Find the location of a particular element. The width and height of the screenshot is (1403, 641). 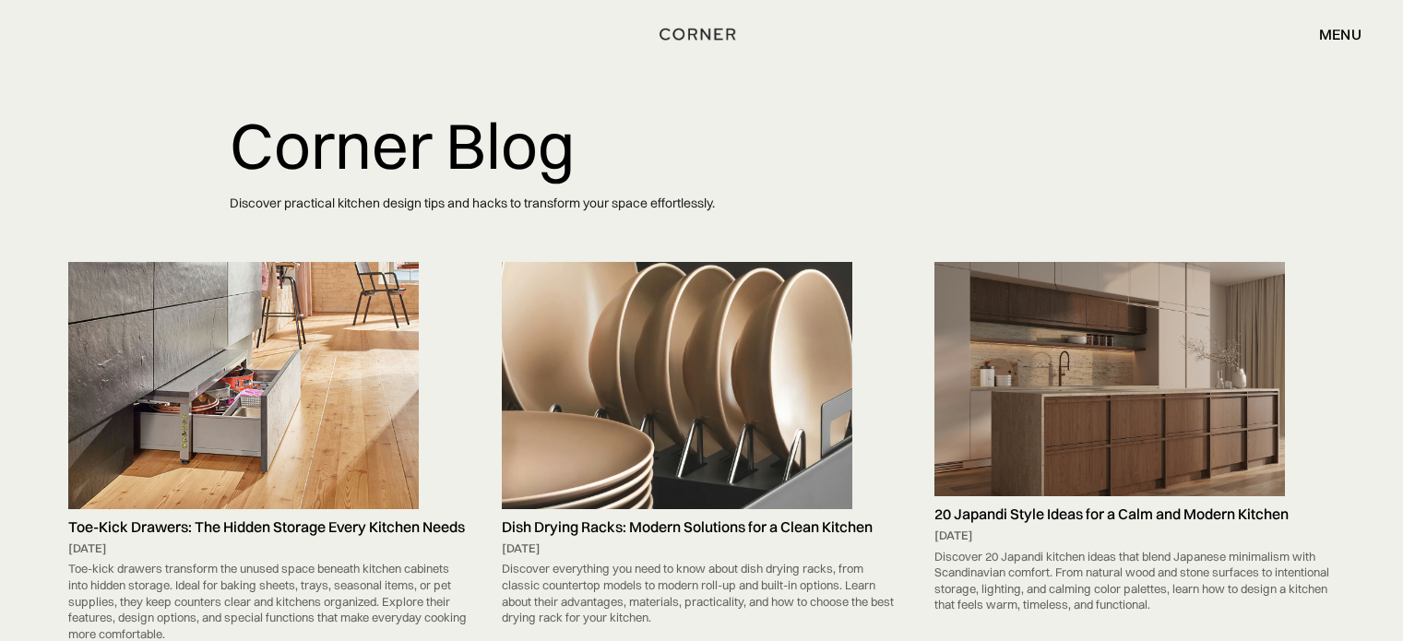

div: Discover 20 Japandi kitchen ideas that blend Japanese minimalism with Scandinavian comfort. From ... is located at coordinates (1134, 581).